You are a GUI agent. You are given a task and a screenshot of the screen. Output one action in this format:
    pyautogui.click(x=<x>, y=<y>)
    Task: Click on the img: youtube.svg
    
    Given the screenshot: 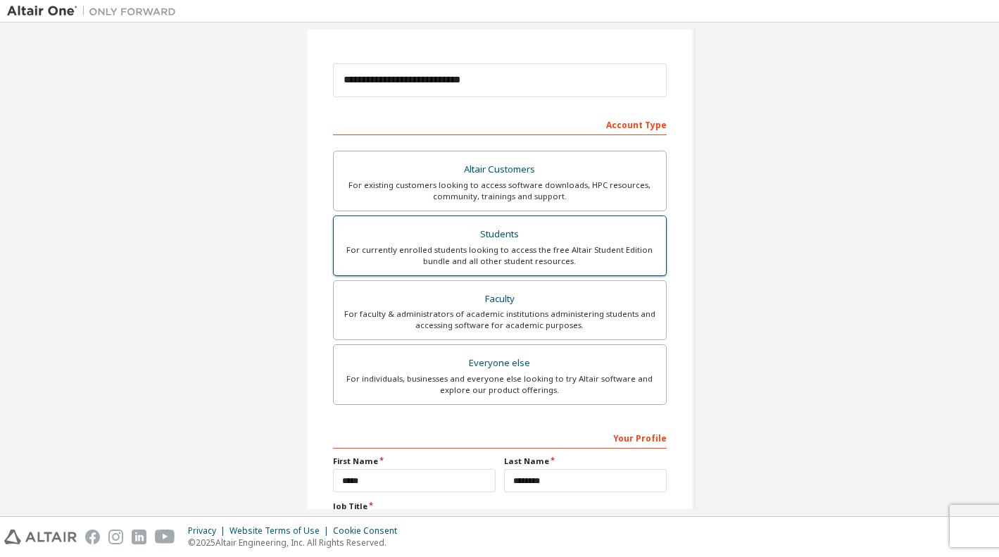 What is the action you would take?
    pyautogui.click(x=165, y=536)
    